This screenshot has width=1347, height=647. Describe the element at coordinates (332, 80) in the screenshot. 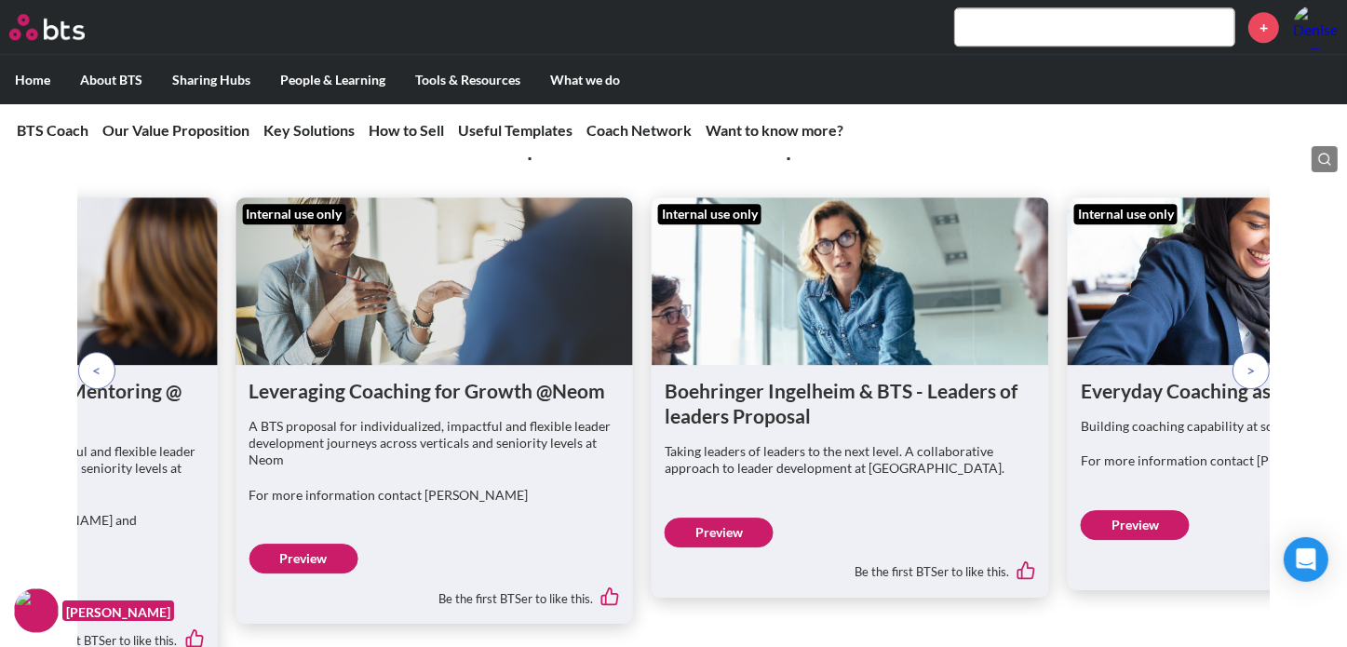

I see `label: People & Learning` at that location.